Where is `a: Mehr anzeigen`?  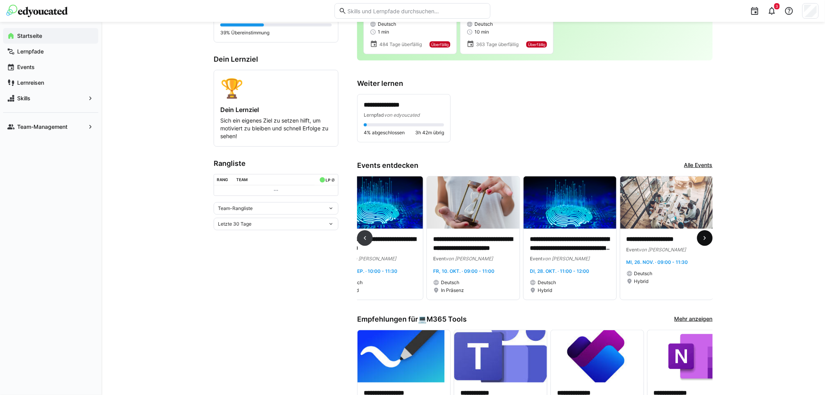
a: Mehr anzeigen is located at coordinates (694, 319).